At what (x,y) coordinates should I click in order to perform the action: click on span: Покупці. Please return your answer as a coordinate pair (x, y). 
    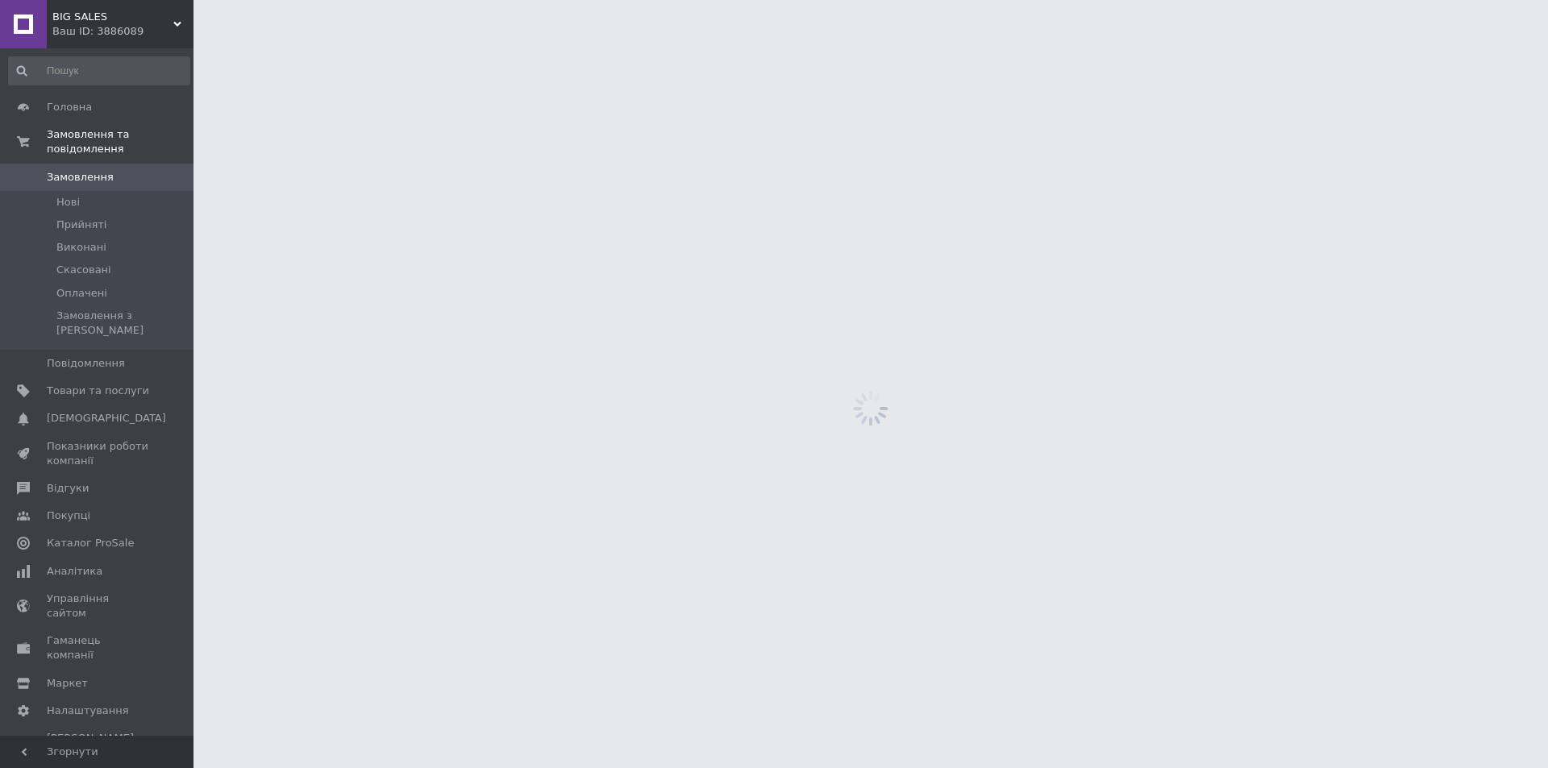
    Looking at the image, I should click on (69, 516).